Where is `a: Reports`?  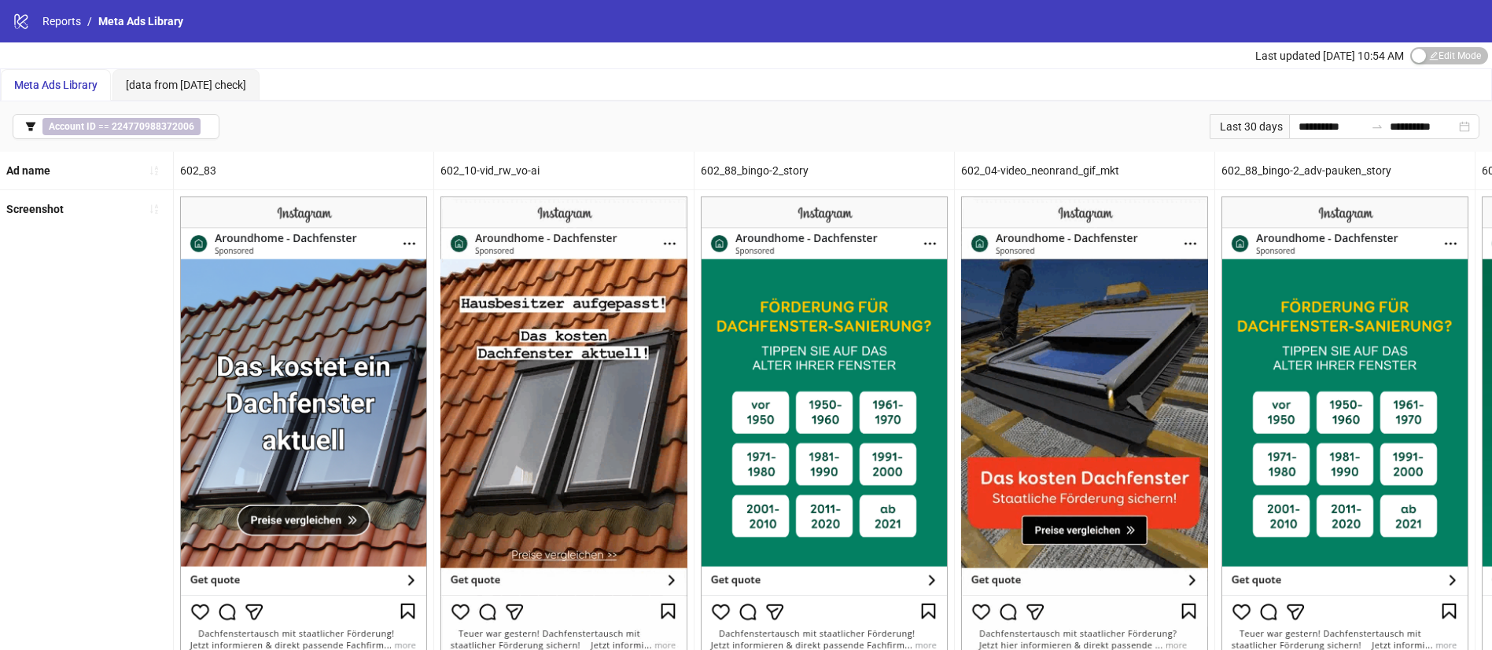 a: Reports is located at coordinates (61, 21).